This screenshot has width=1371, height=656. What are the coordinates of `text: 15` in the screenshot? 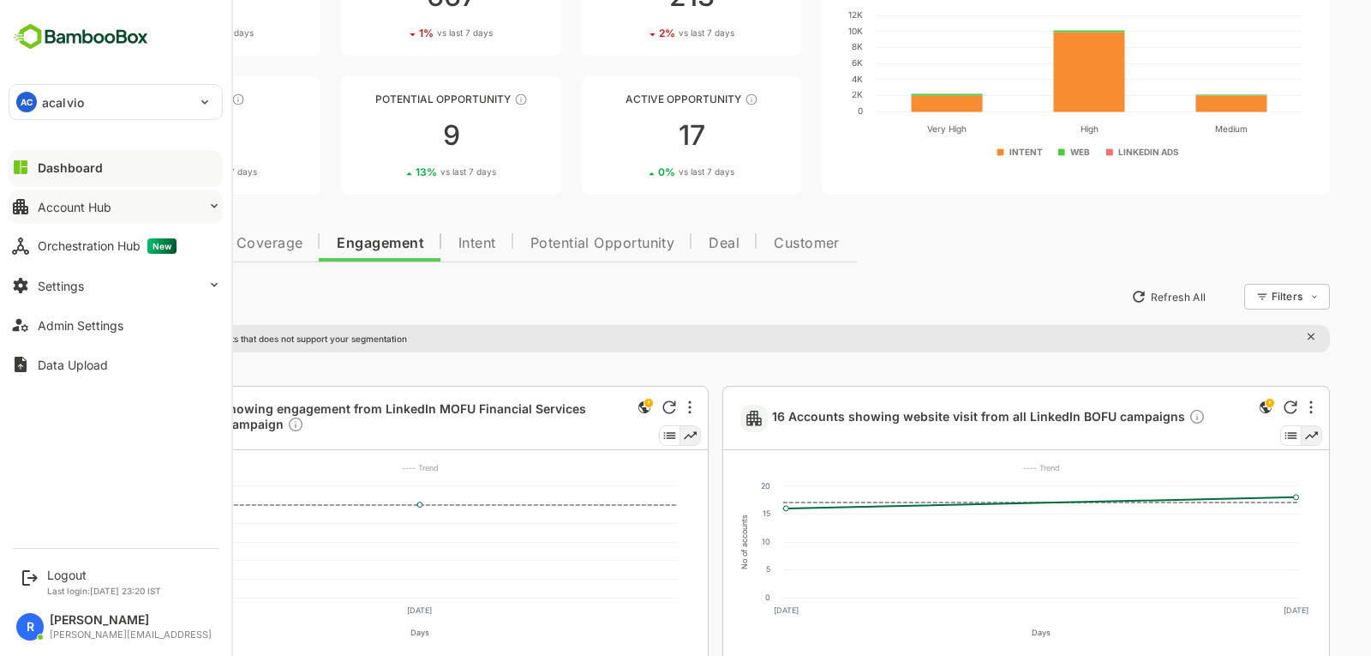 It's located at (706, 512).